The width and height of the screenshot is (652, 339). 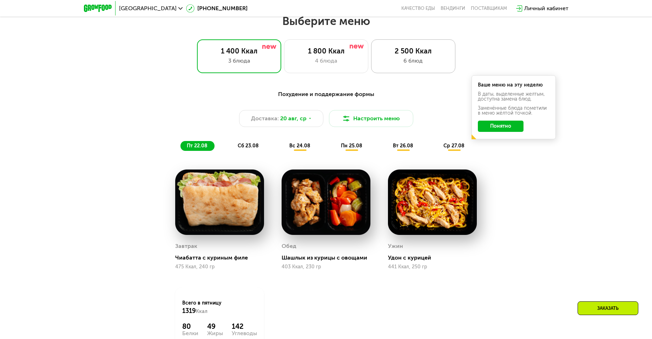 I want to click on div: Углеводы, so click(x=245, y=333).